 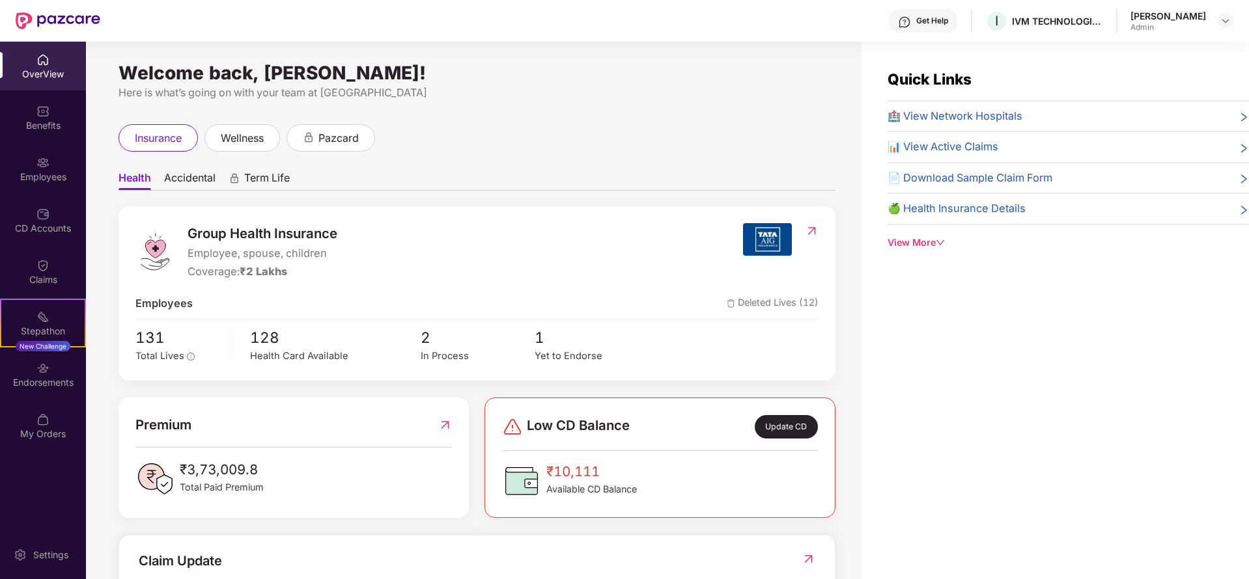 What do you see at coordinates (521, 481) in the screenshot?
I see `img: CDBalanceIcon` at bounding box center [521, 481].